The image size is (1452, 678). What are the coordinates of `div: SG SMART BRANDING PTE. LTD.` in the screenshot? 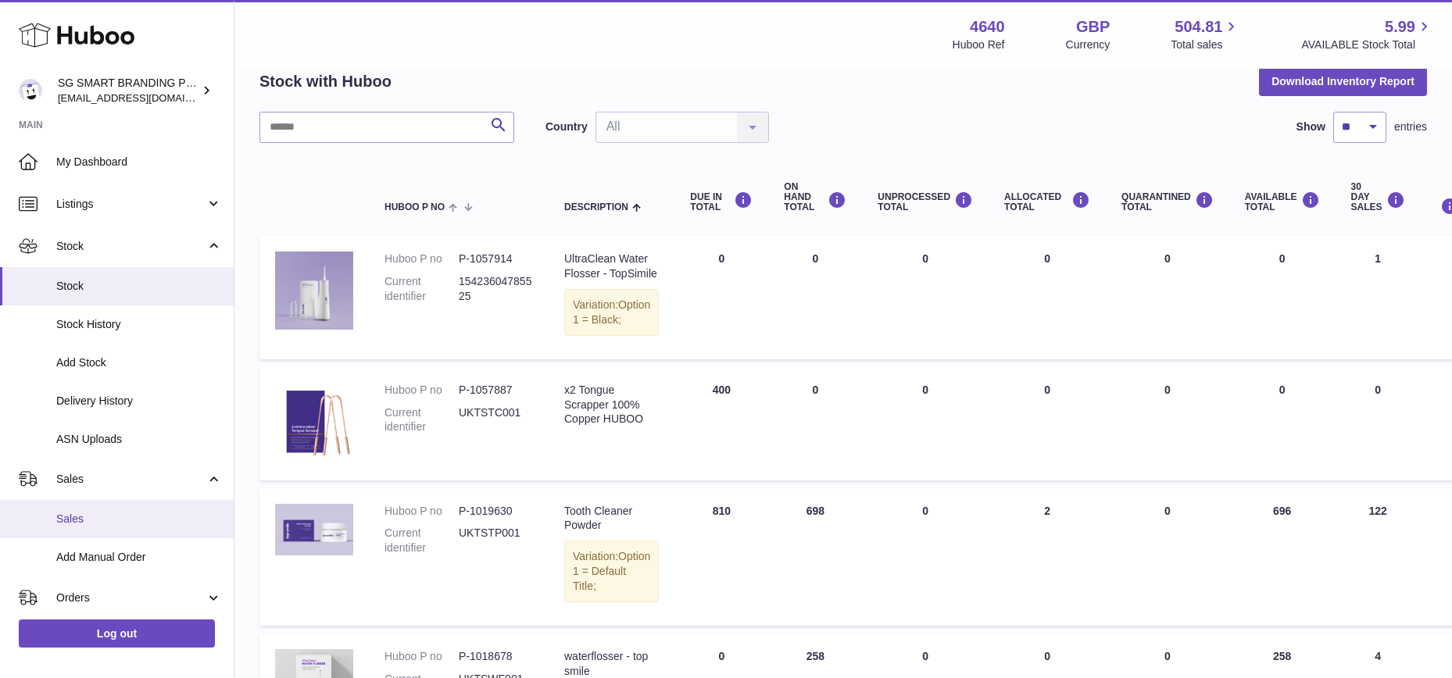 It's located at (128, 91).